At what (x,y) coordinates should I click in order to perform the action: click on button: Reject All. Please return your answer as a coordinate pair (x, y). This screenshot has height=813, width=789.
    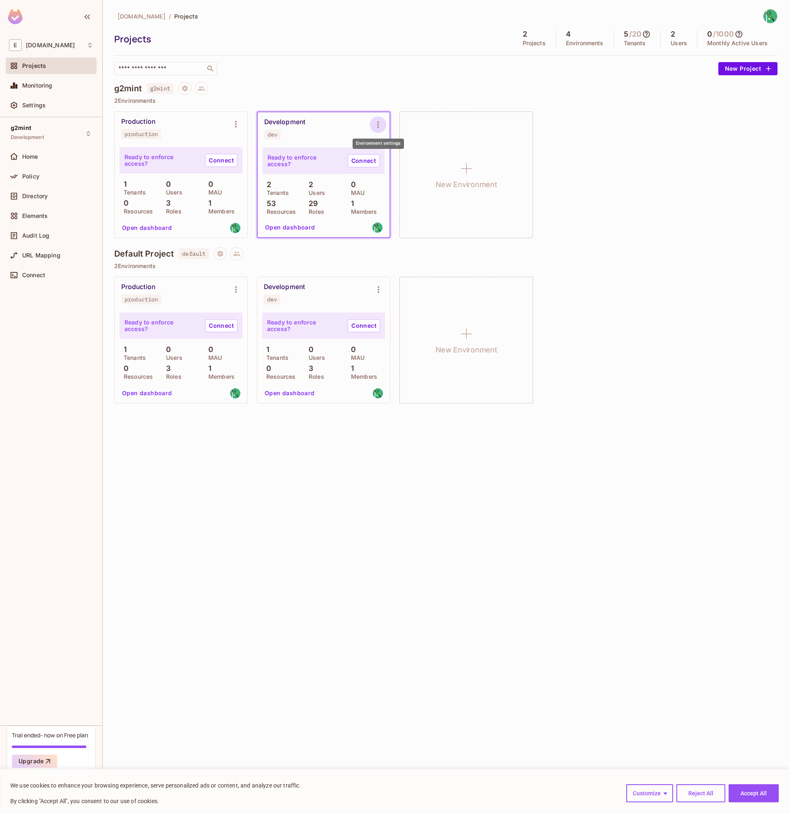
    Looking at the image, I should click on (701, 793).